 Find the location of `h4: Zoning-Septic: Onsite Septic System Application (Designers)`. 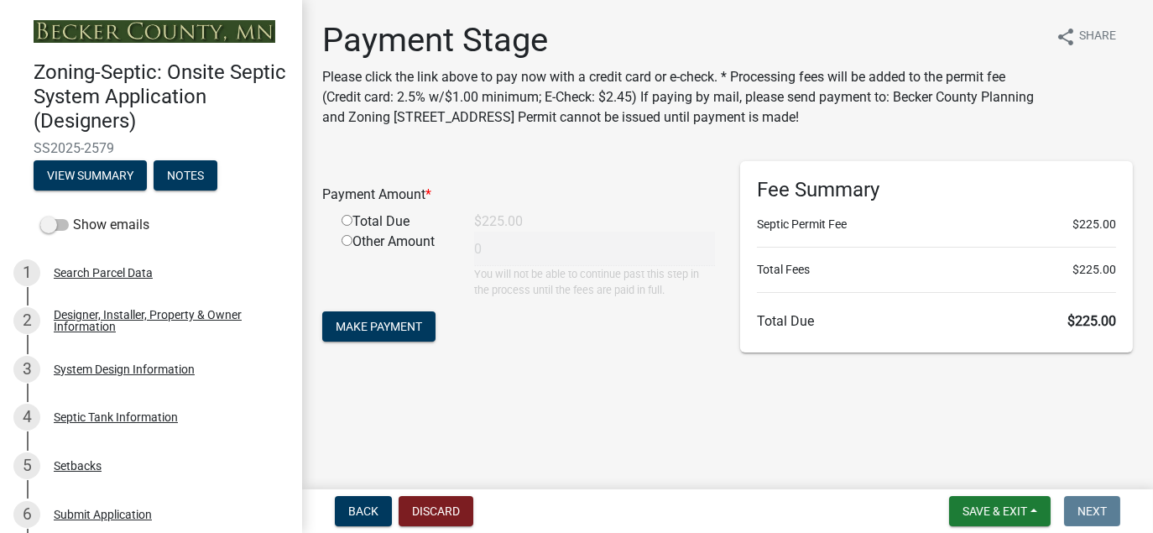

h4: Zoning-Septic: Onsite Septic System Application (Designers) is located at coordinates (161, 96).